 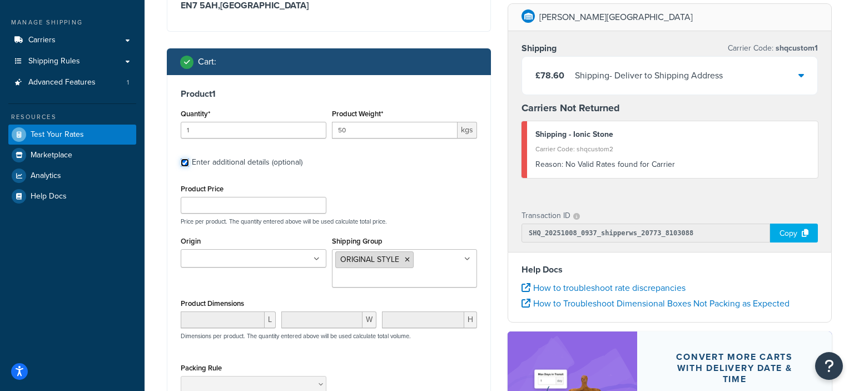 What do you see at coordinates (72, 135) in the screenshot?
I see `li: Test Your Rates` at bounding box center [72, 135].